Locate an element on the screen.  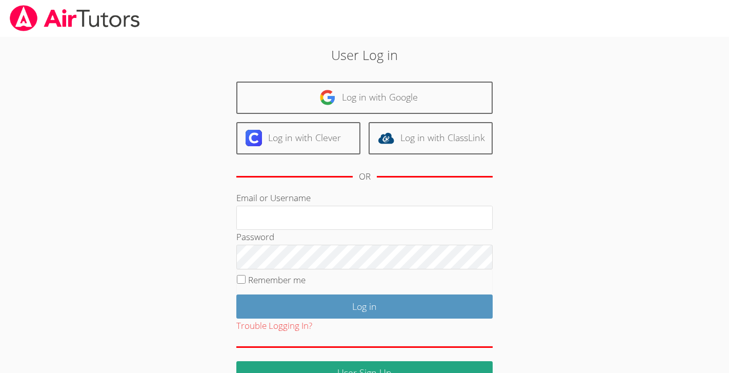
a: Log in with Google is located at coordinates (365, 97).